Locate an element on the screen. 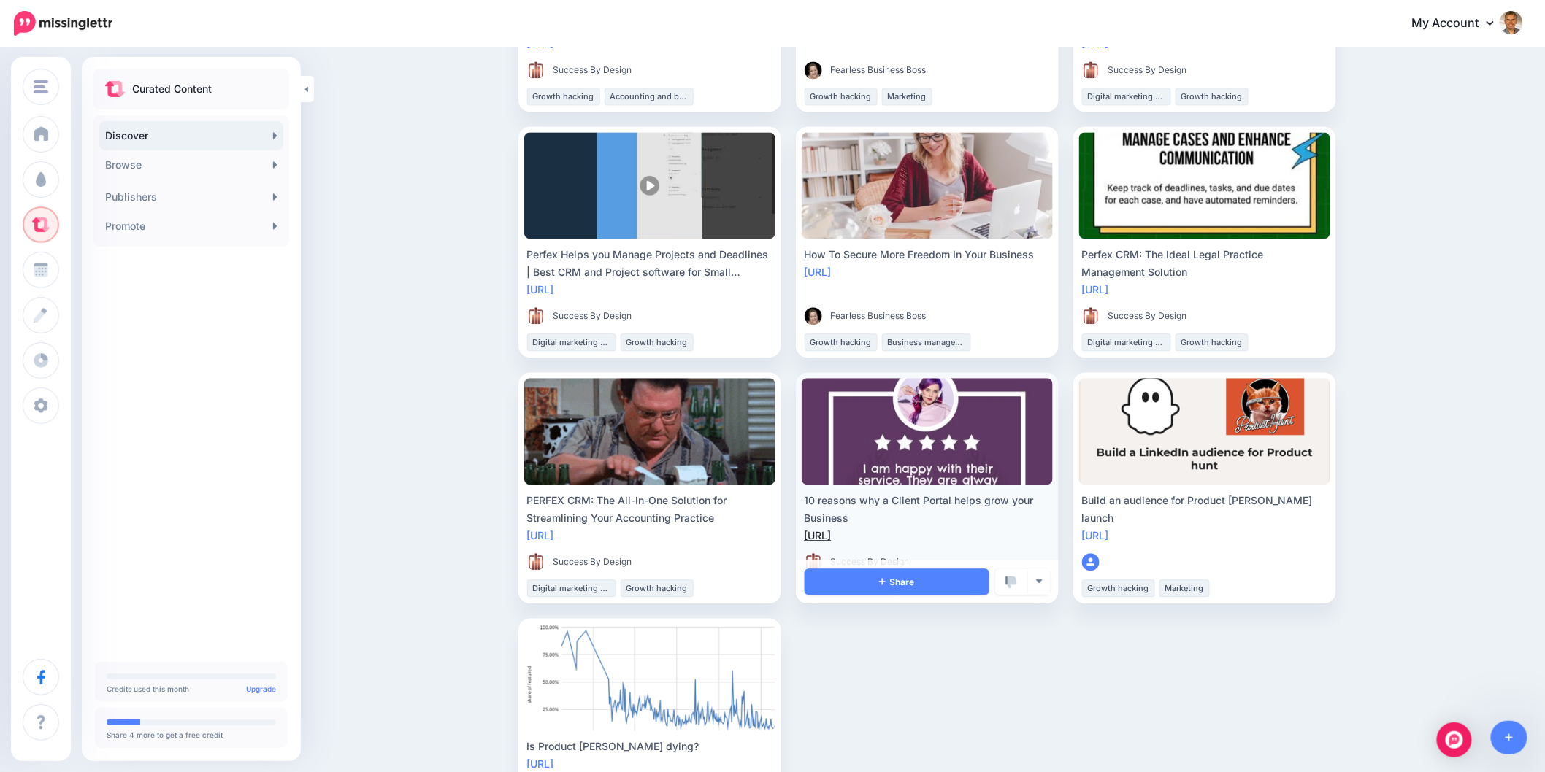  span: Share is located at coordinates (897, 582).